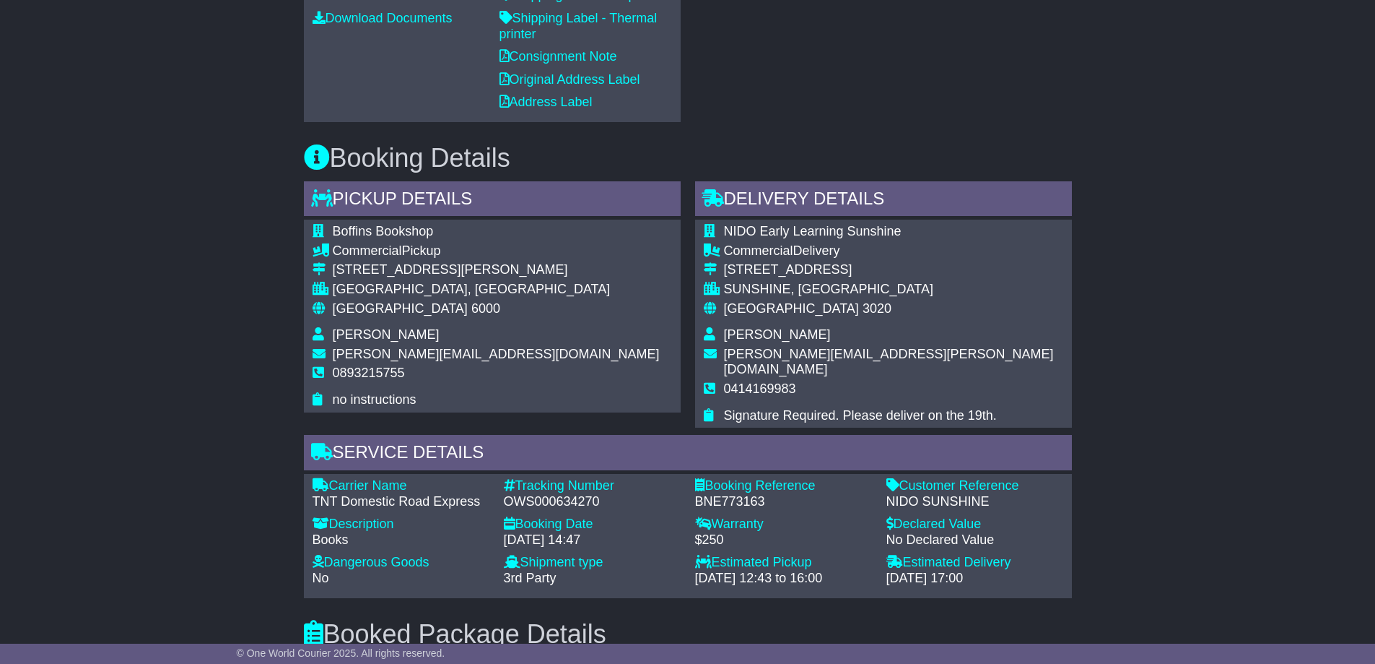 The image size is (1375, 664). I want to click on div: Service Details, so click(688, 454).